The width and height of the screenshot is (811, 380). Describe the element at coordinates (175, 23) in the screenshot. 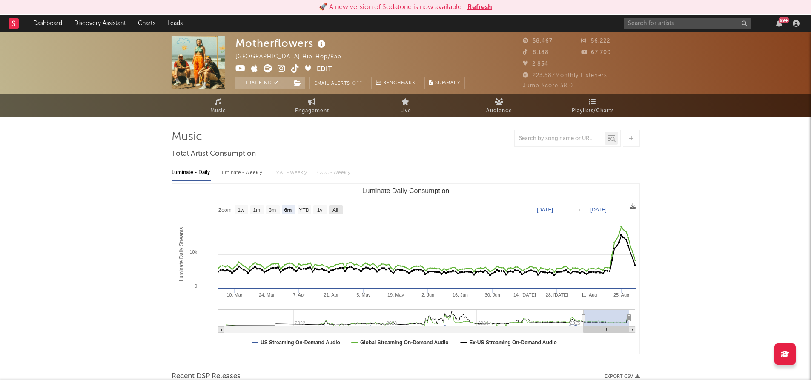

I see `a: Leads` at that location.